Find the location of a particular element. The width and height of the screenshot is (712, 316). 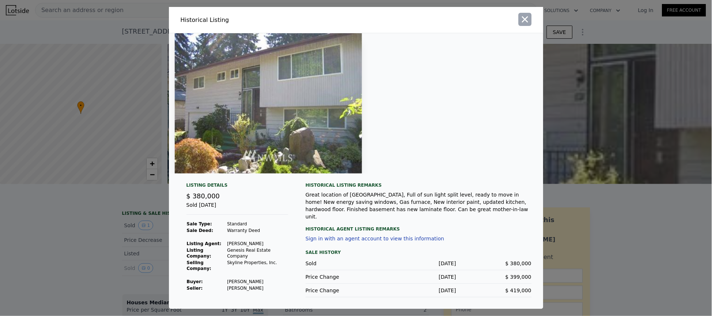

div: Sale History is located at coordinates (419, 253).